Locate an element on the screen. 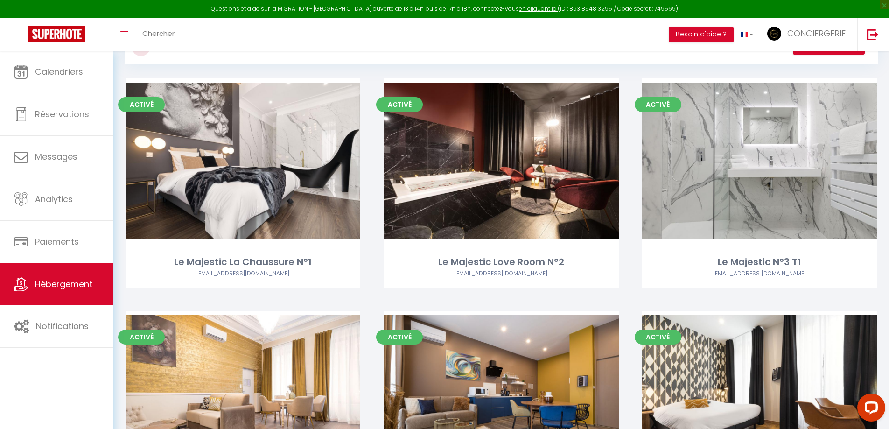 The height and width of the screenshot is (429, 889). span: Notifications is located at coordinates (62, 326).